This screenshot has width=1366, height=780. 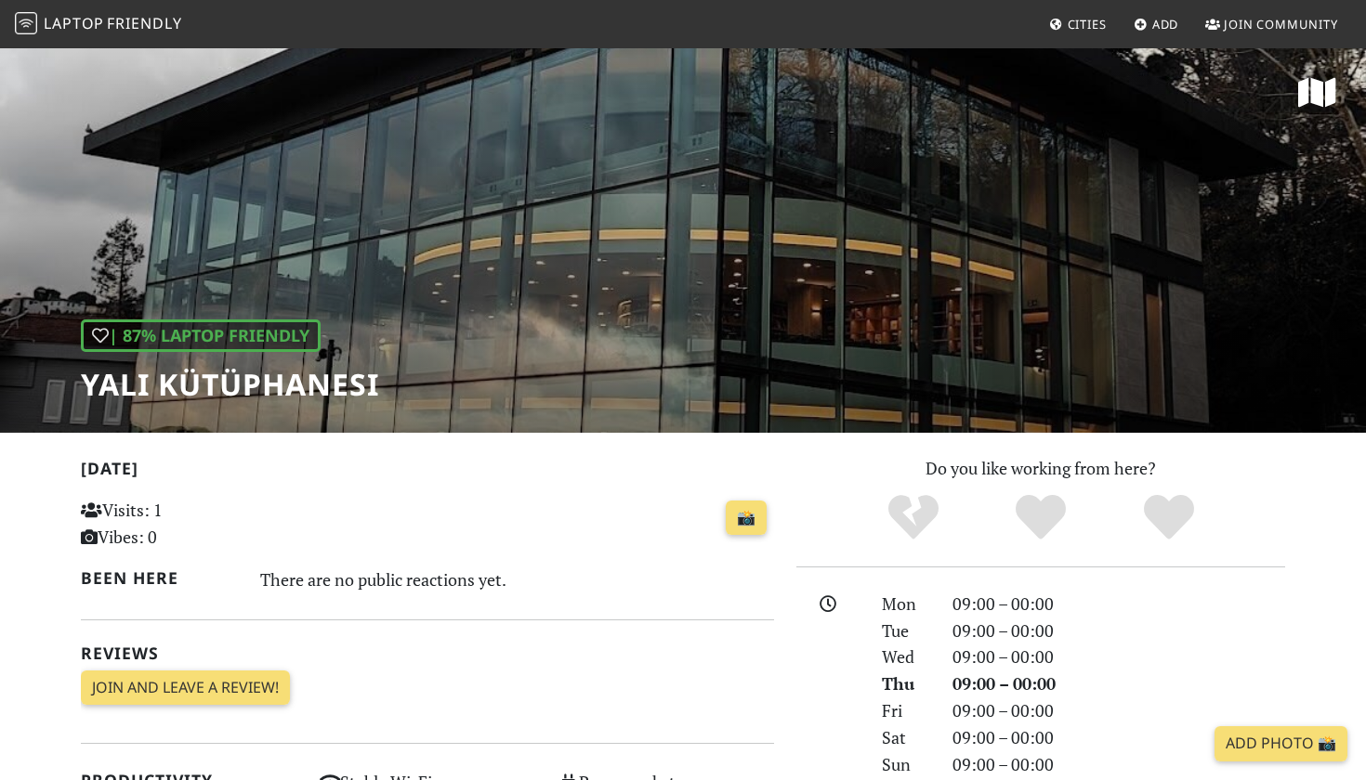 I want to click on h2: Reviews, so click(x=427, y=653).